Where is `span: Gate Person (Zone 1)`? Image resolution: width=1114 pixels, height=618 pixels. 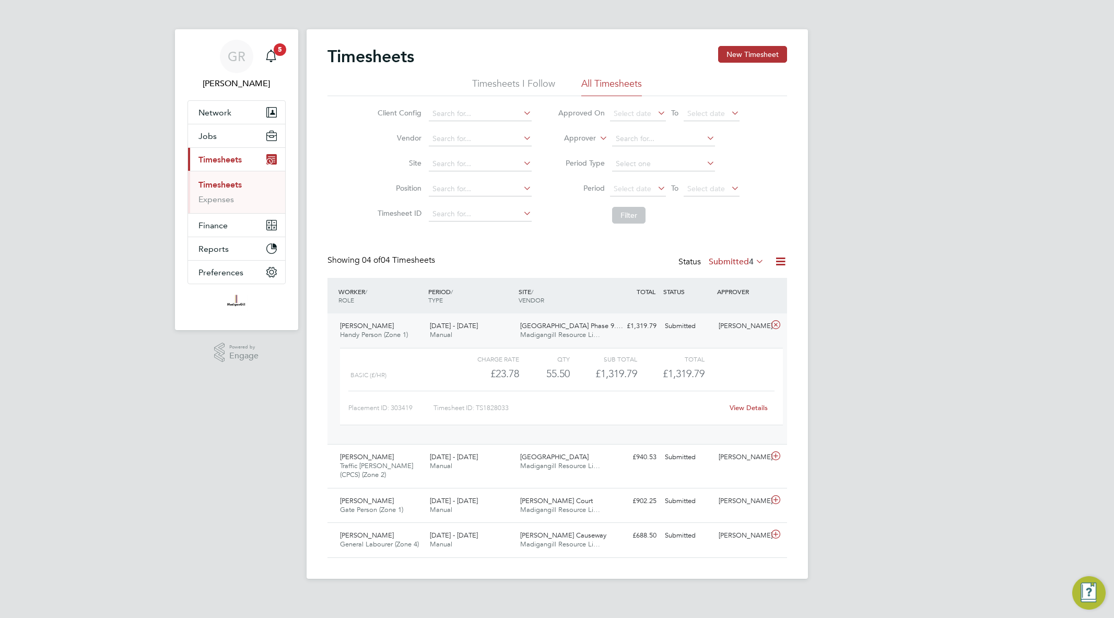
span: Gate Person (Zone 1) is located at coordinates (371, 509).